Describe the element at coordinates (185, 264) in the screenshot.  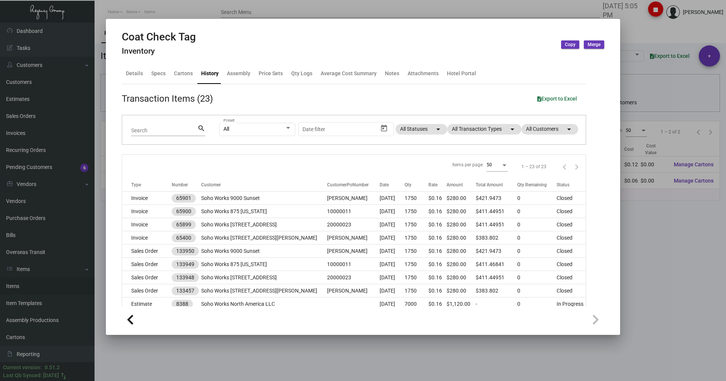
I see `mat-chip: 133949` at that location.